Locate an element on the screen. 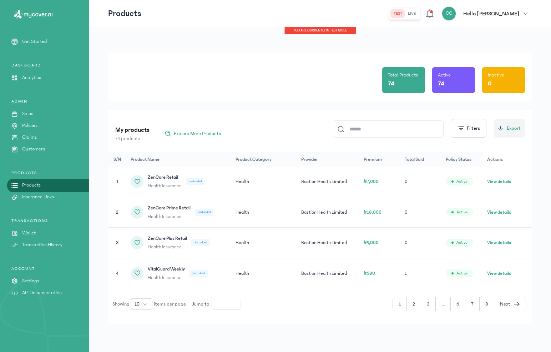 The width and height of the screenshot is (551, 352). p: Total Products is located at coordinates (403, 75).